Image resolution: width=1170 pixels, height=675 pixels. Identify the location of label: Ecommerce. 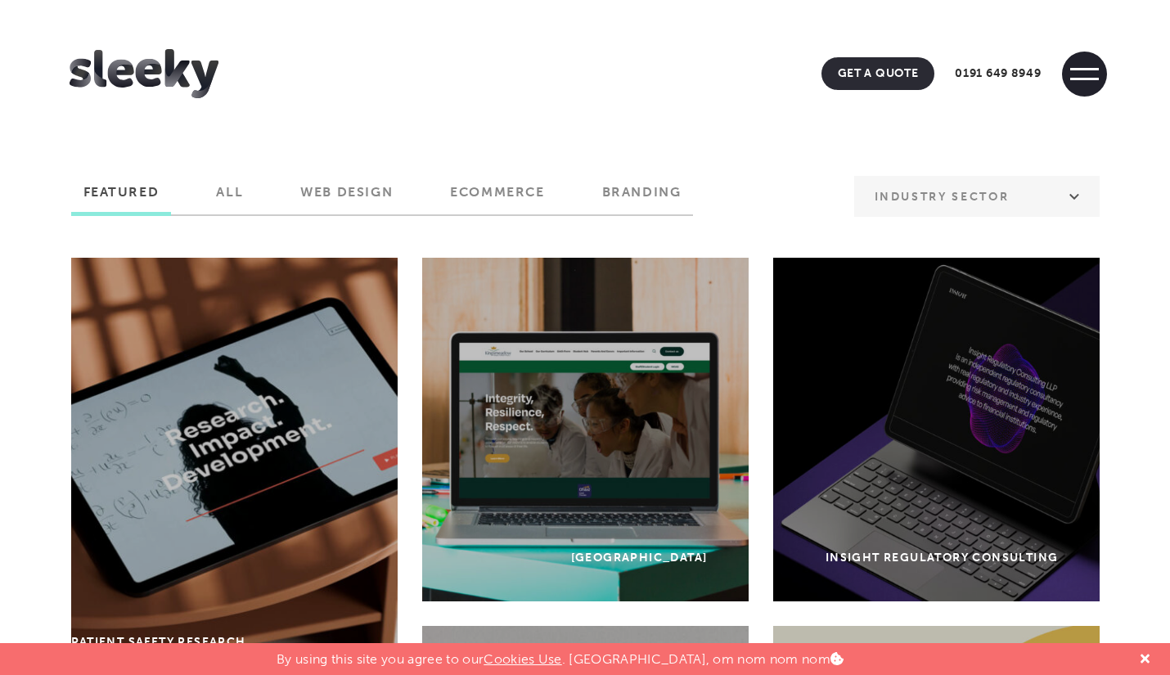
(497, 198).